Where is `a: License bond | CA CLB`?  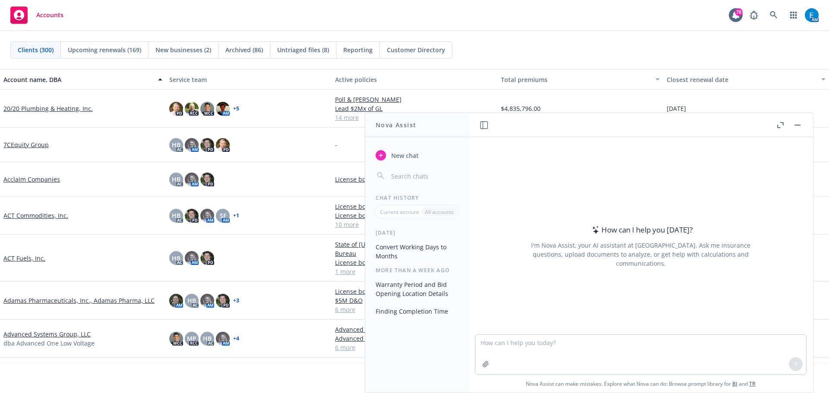
a: License bond | CA CLB is located at coordinates (414, 179).